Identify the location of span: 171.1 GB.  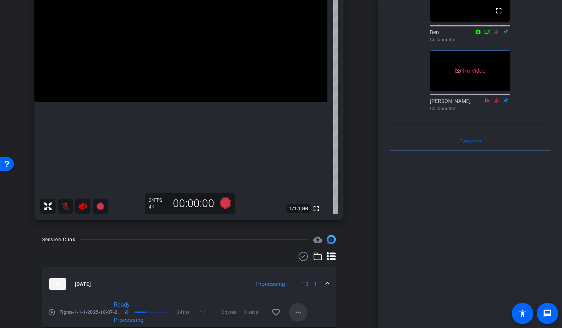
(298, 209).